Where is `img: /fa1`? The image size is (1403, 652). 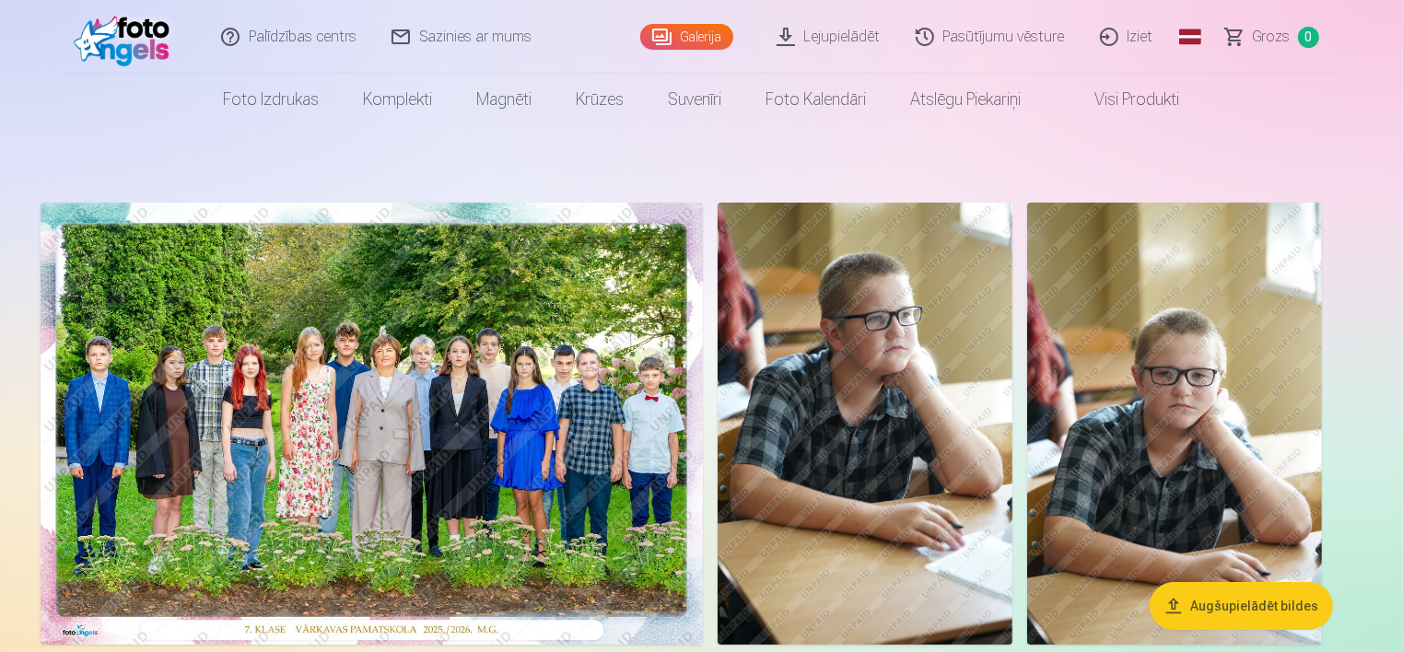 img: /fa1 is located at coordinates (126, 37).